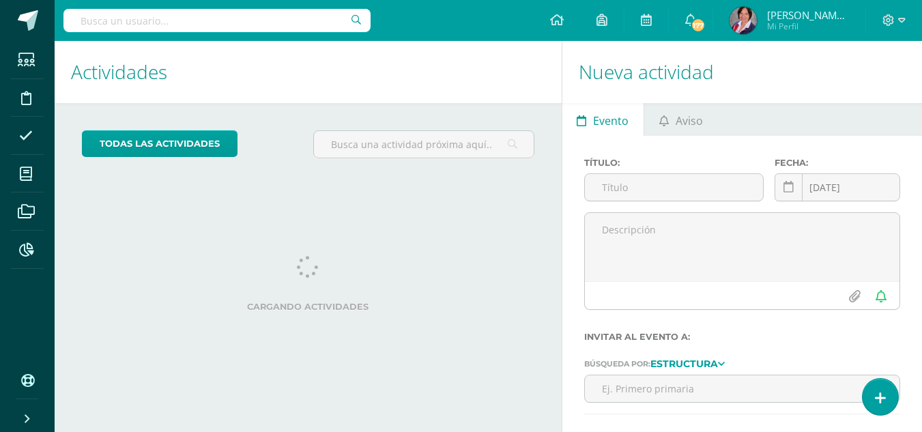  What do you see at coordinates (617, 364) in the screenshot?
I see `span: Búsqueda por:` at bounding box center [617, 364].